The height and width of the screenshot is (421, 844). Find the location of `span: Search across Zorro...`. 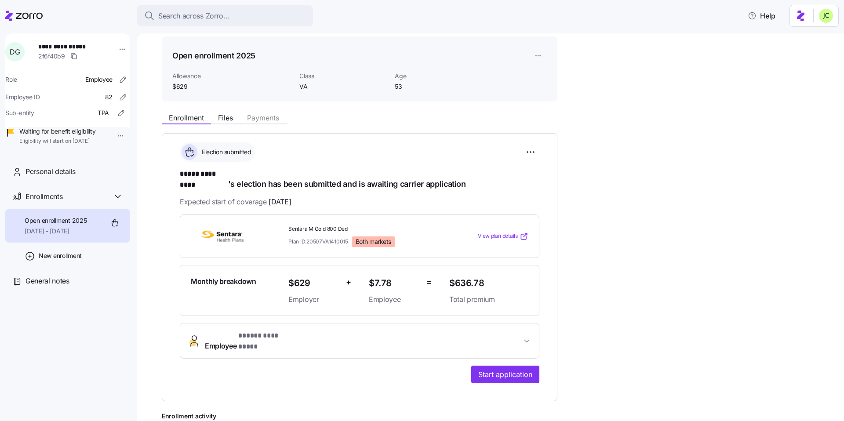

span: Search across Zorro... is located at coordinates (194, 16).